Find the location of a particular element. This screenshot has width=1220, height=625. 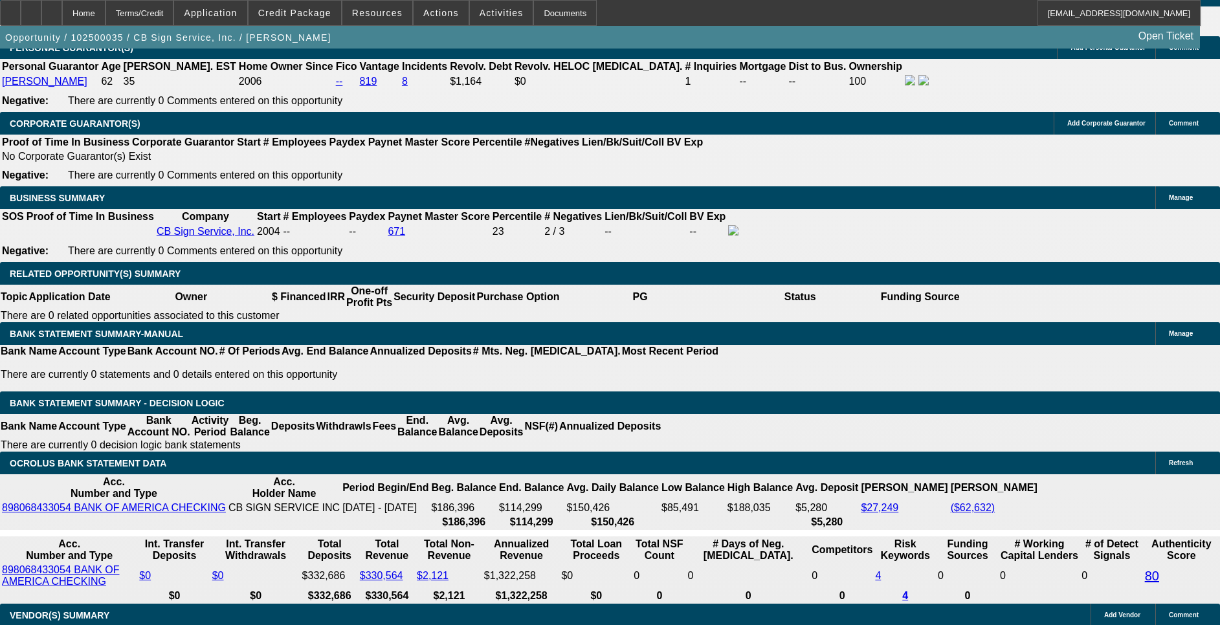

b: Paynet Master Score is located at coordinates (419, 142).